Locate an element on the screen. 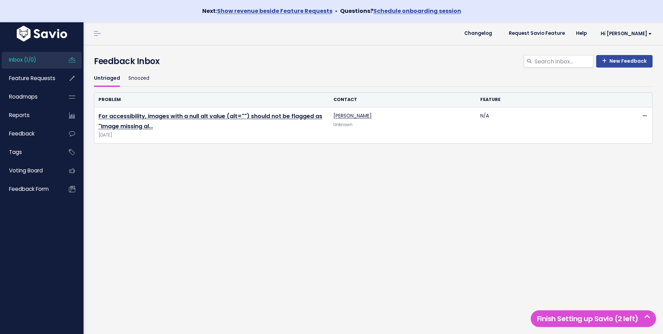 The image size is (663, 334). span: Feature Requests is located at coordinates (32, 78).